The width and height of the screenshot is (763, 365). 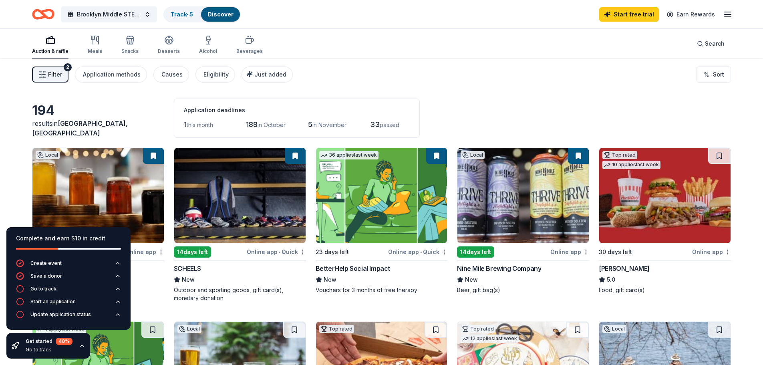 What do you see at coordinates (240, 195) in the screenshot?
I see `img: Image for SCHEELS` at bounding box center [240, 195].